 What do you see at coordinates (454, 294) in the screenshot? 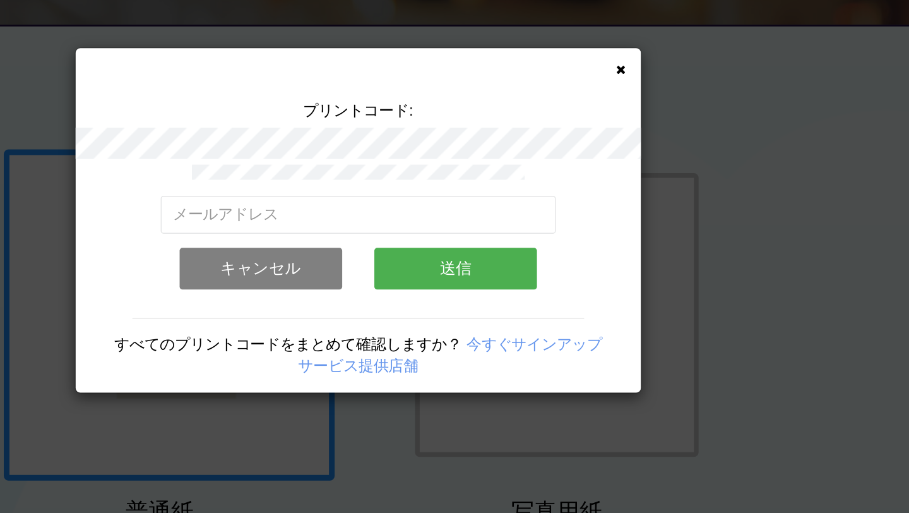
I see `a: サービス提供店舗` at bounding box center [454, 294].